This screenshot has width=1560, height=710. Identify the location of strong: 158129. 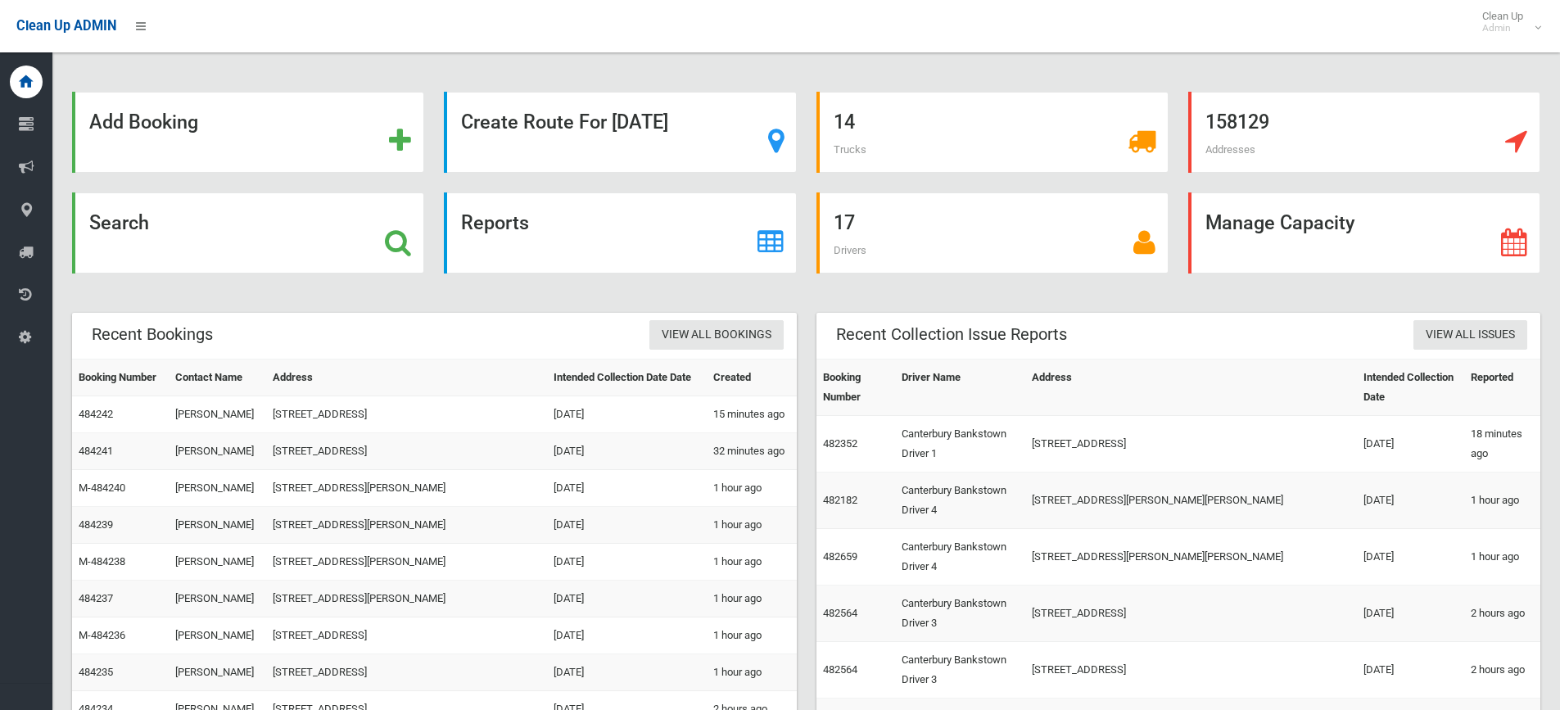
(1238, 122).